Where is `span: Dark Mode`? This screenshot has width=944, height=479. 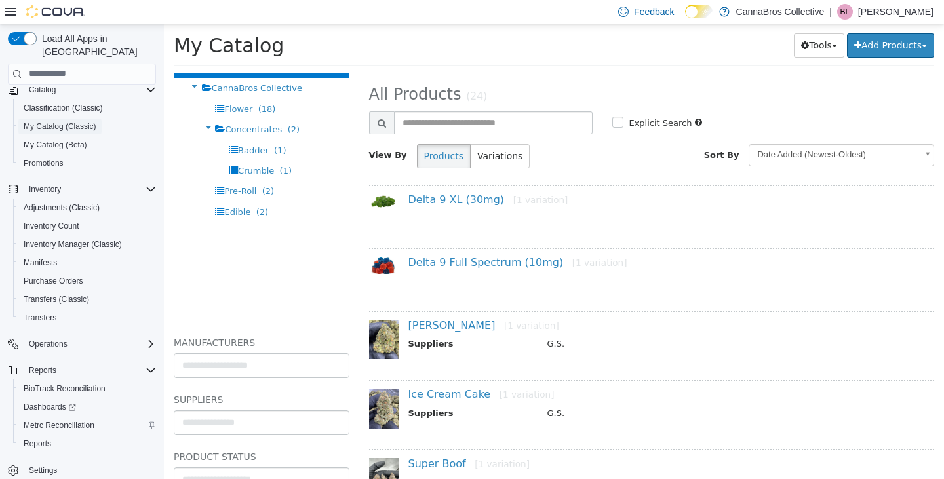
span: Dark Mode is located at coordinates (685, 18).